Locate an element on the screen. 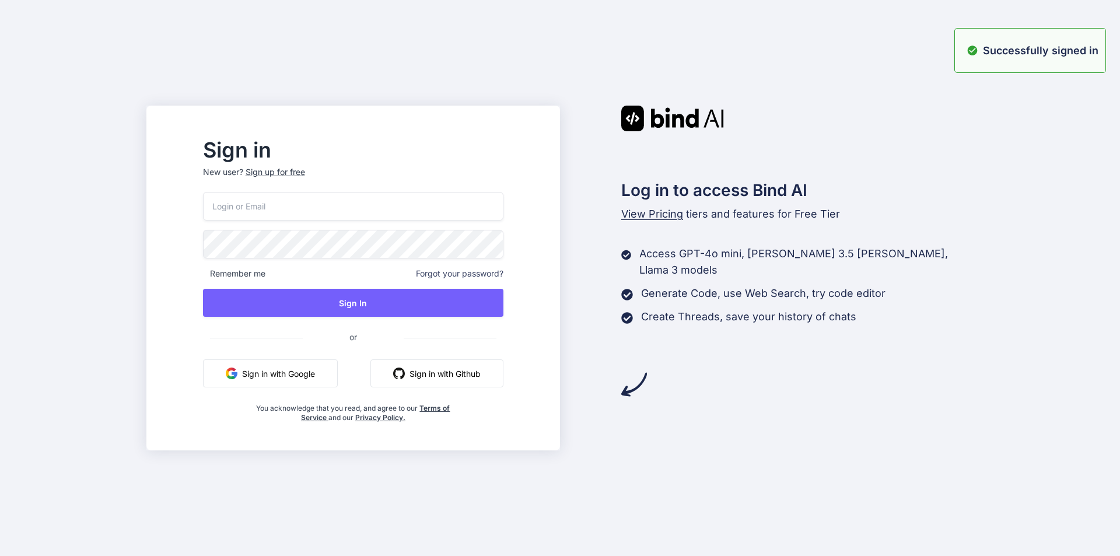 The height and width of the screenshot is (556, 1120). a: Terms of Service is located at coordinates (376, 412).